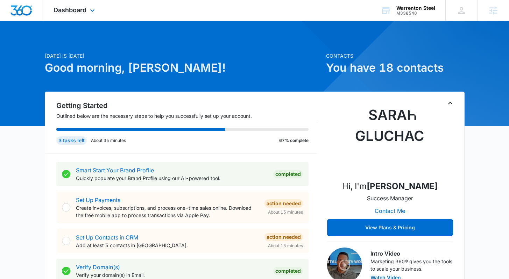  Describe the element at coordinates (416, 13) in the screenshot. I see `div: account id` at that location.